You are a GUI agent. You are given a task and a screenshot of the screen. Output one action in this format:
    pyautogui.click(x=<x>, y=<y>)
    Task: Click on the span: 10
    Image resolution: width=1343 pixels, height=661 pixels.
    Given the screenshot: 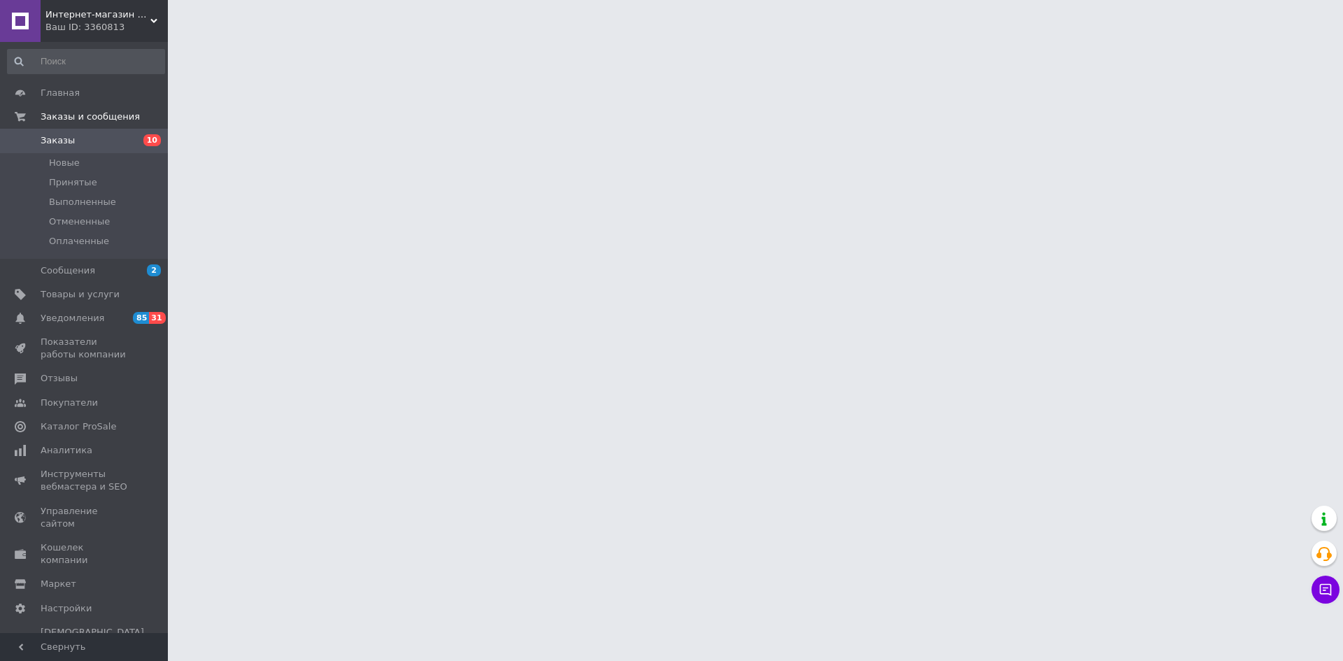 What is the action you would take?
    pyautogui.click(x=152, y=140)
    